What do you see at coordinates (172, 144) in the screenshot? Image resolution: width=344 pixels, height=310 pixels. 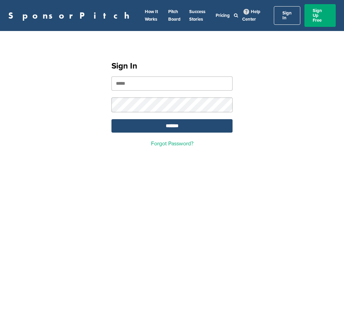 I see `a: Forgot Password?` at bounding box center [172, 144].